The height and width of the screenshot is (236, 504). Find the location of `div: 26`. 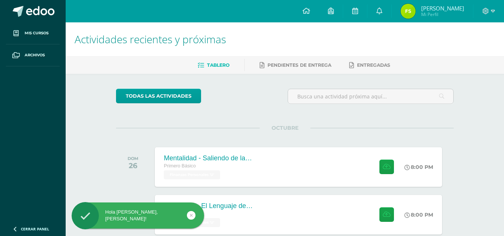

div: 26 is located at coordinates (133, 166).